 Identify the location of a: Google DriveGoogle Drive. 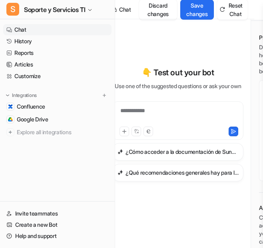
(57, 119).